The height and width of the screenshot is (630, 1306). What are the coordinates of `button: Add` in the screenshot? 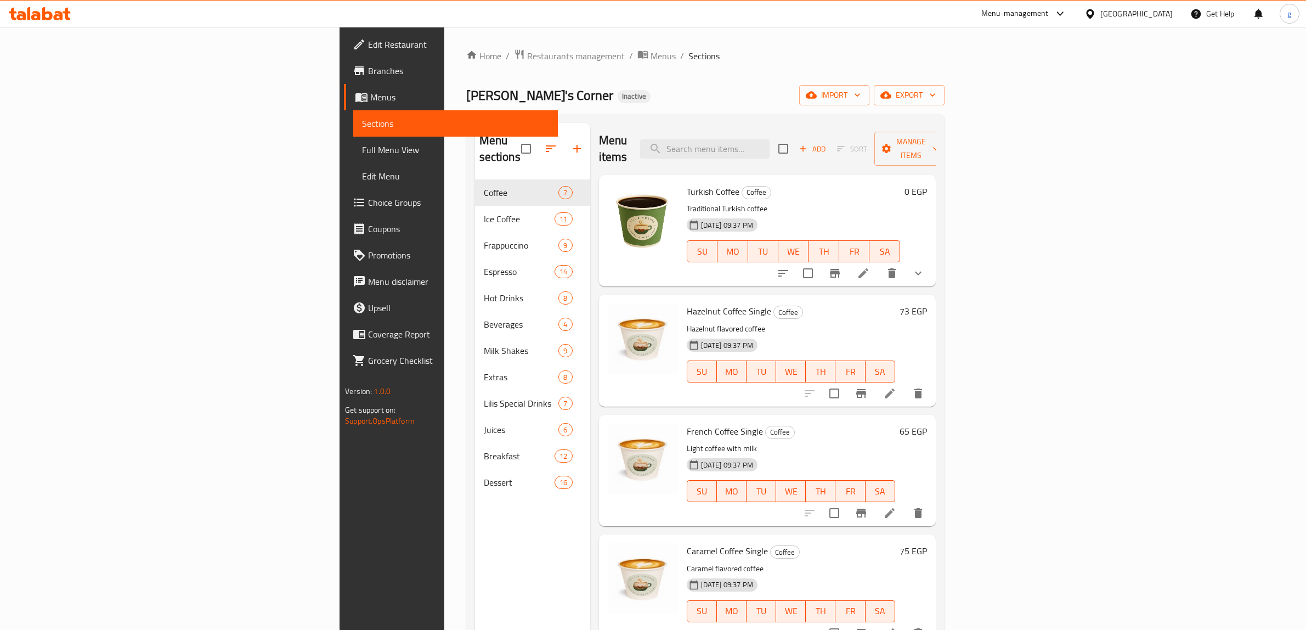 It's located at (813, 149).